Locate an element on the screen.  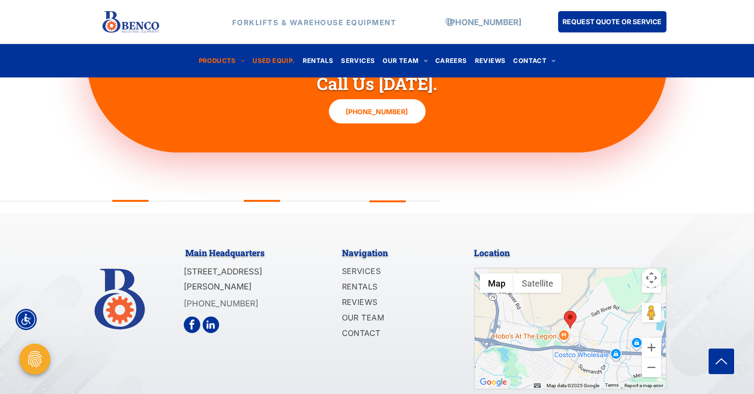
a: linkedin is located at coordinates (211, 324).